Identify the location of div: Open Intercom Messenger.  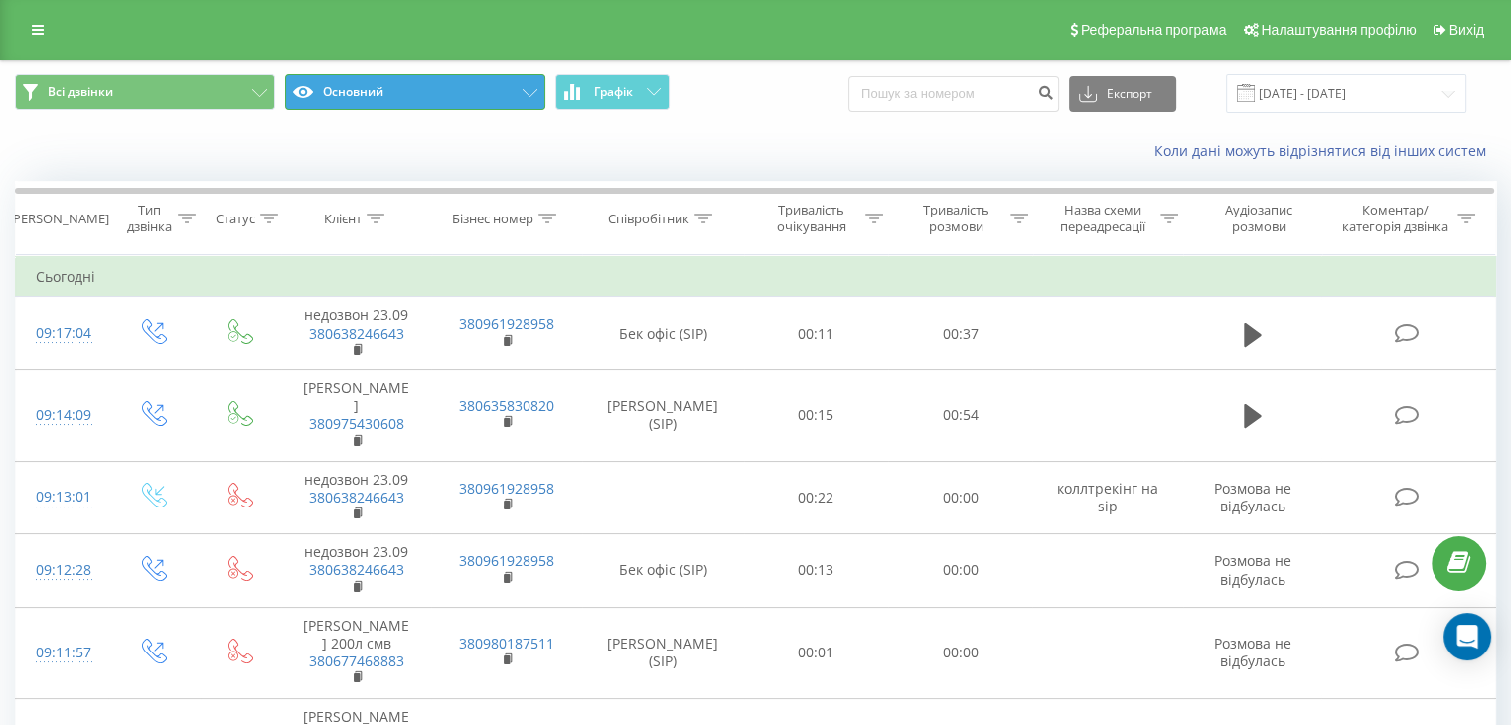
(1467, 637).